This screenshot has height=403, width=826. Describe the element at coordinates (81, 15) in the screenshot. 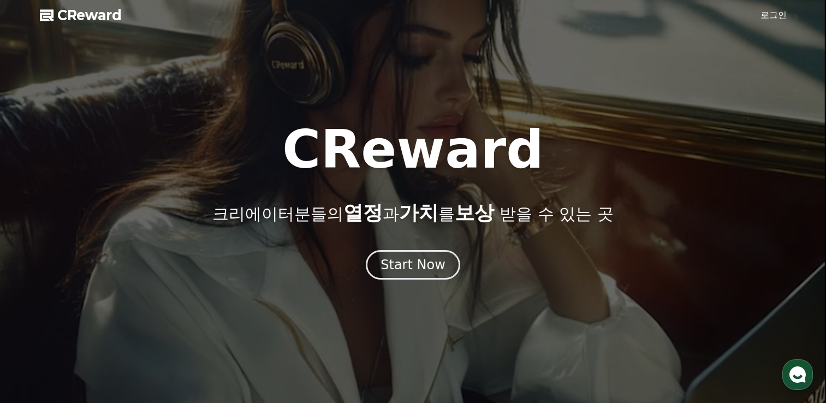

I see `a: CReward` at that location.